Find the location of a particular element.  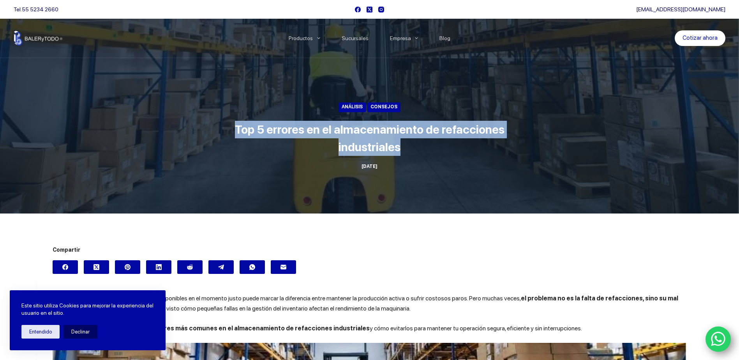

a: Pinterest is located at coordinates (127, 267).